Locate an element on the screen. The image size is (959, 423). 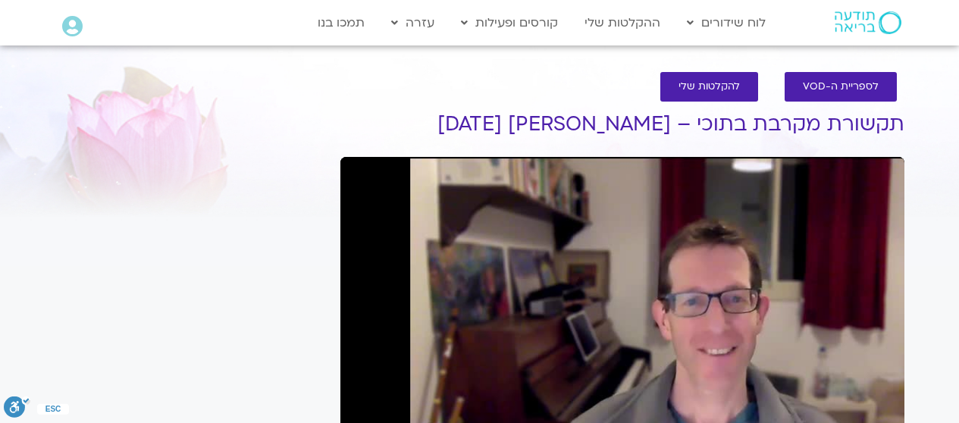
img: תודעה בריאה is located at coordinates (868, 23).